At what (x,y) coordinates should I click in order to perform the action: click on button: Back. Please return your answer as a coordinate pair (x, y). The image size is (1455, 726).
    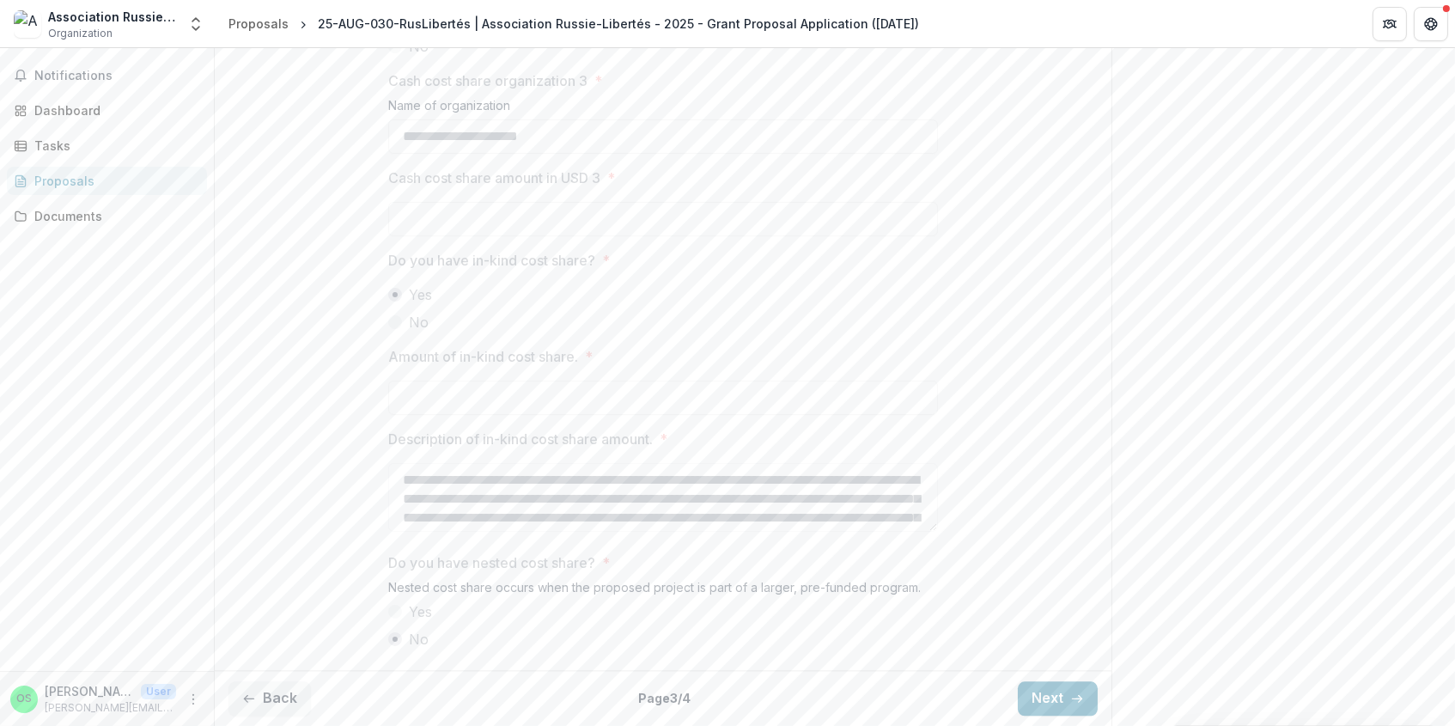
    Looking at the image, I should click on (270, 698).